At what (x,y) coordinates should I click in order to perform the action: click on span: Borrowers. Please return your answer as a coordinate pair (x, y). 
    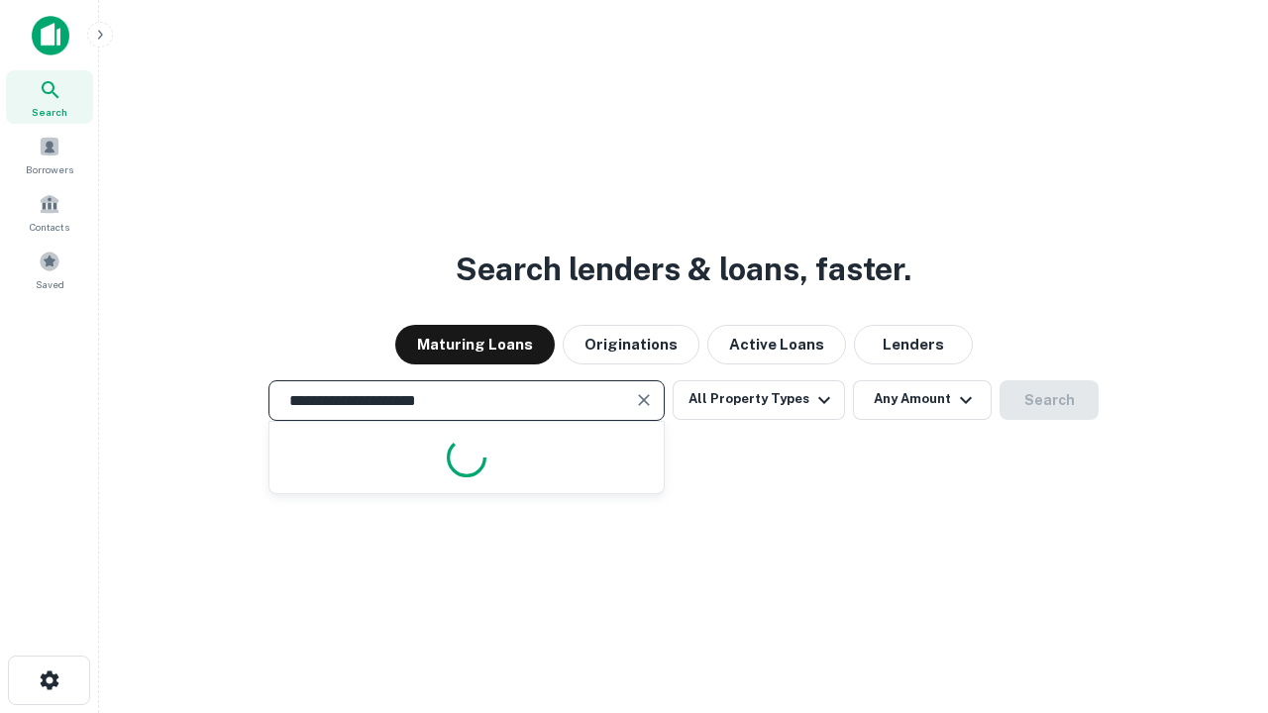
    Looking at the image, I should click on (50, 169).